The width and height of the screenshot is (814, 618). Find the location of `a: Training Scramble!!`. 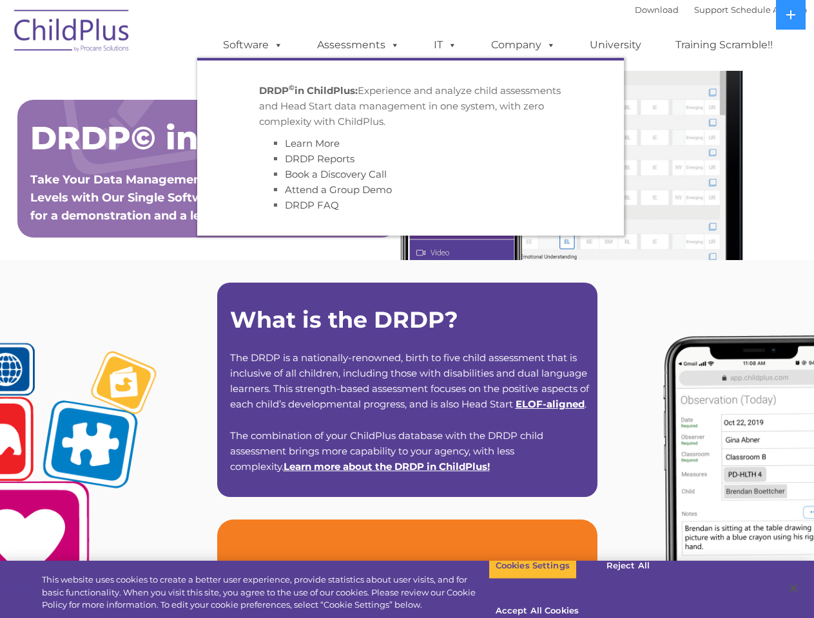

a: Training Scramble!! is located at coordinates (723, 45).